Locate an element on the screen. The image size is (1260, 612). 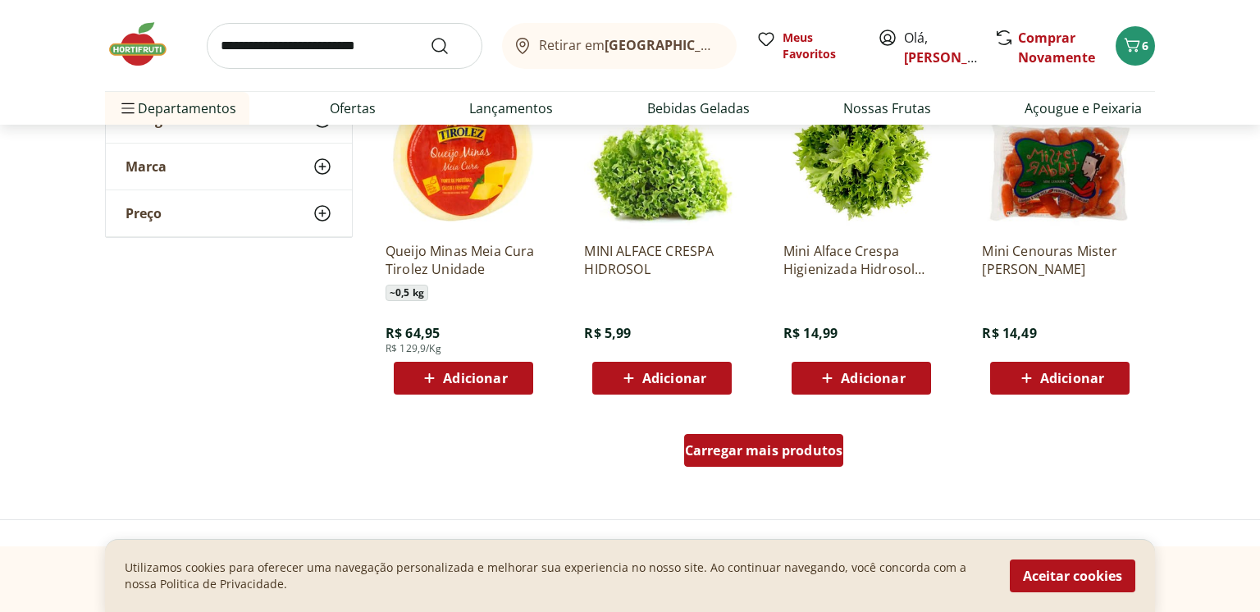
a: Carregar mais produtos is located at coordinates (764, 454).